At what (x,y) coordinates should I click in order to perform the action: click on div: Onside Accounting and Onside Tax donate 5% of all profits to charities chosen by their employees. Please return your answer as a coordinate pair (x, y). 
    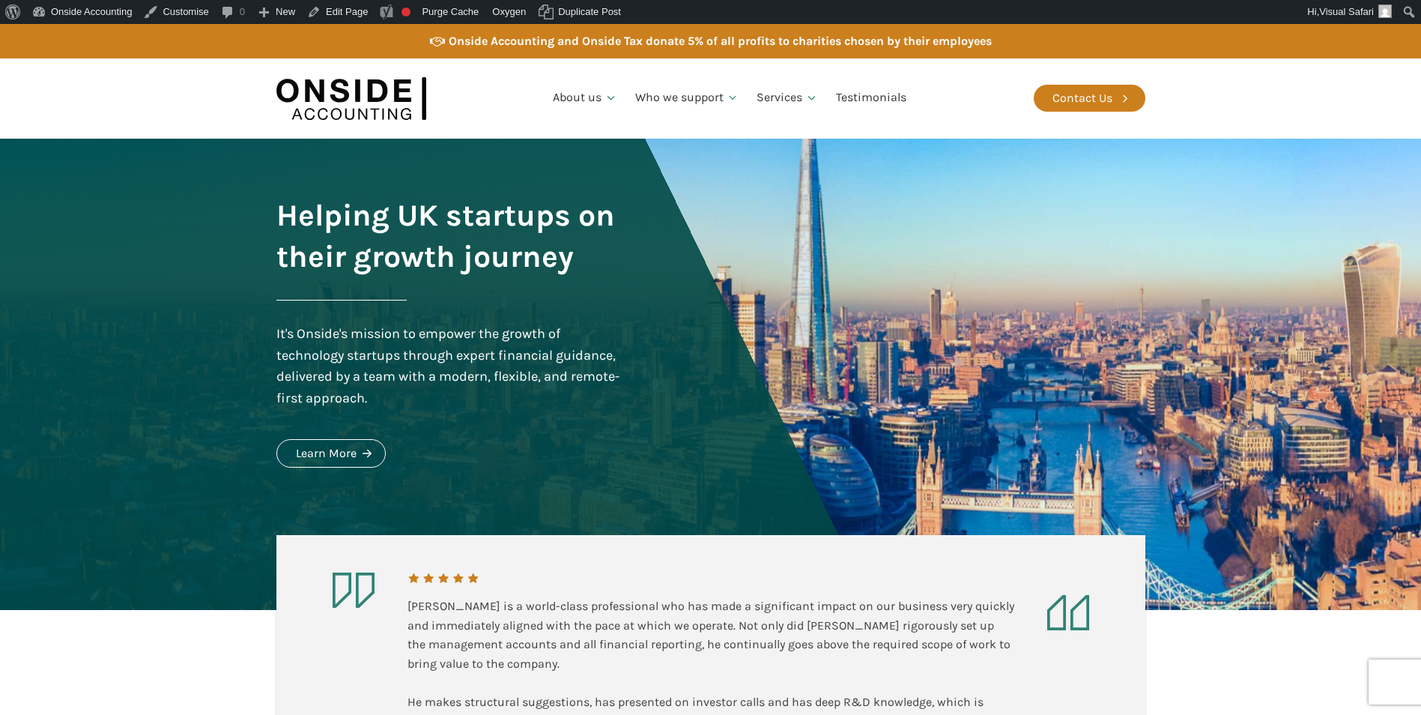
    Looking at the image, I should click on (720, 41).